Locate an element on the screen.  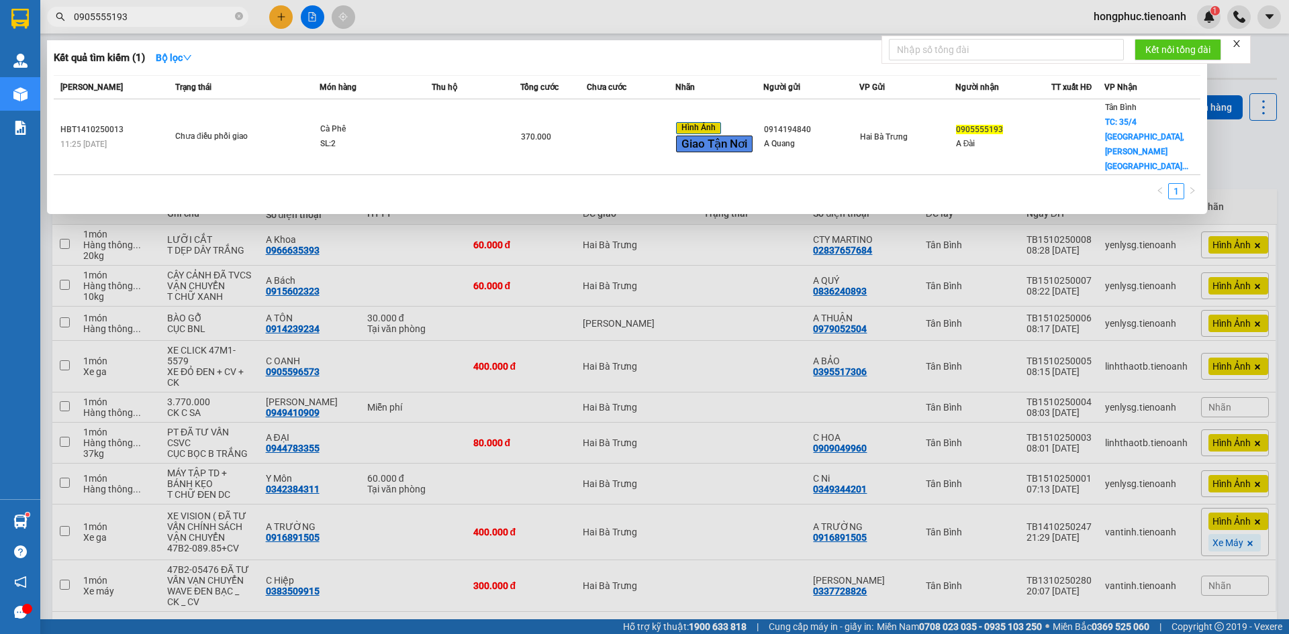
span: Hai Bà Trưng is located at coordinates (883, 137).